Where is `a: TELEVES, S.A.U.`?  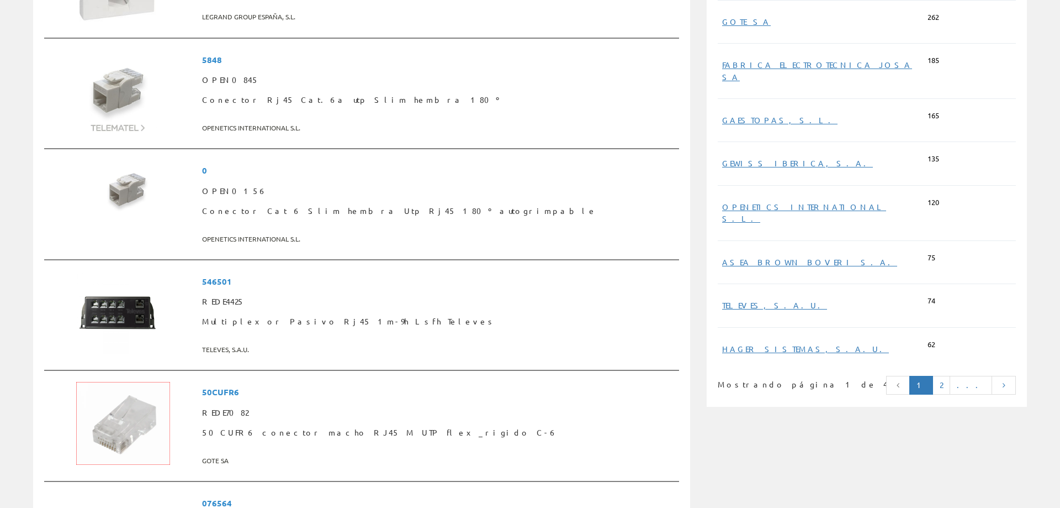 a: TELEVES, S.A.U. is located at coordinates (775, 305).